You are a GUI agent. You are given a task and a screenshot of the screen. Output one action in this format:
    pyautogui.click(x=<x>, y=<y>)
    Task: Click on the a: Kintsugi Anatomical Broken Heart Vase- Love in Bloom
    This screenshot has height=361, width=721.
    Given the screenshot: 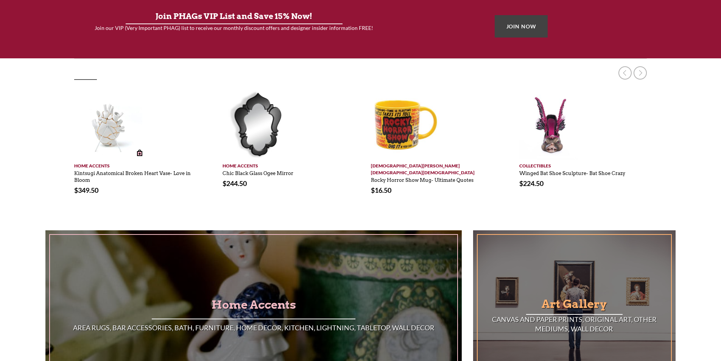 What is the action you would take?
    pyautogui.click(x=133, y=175)
    